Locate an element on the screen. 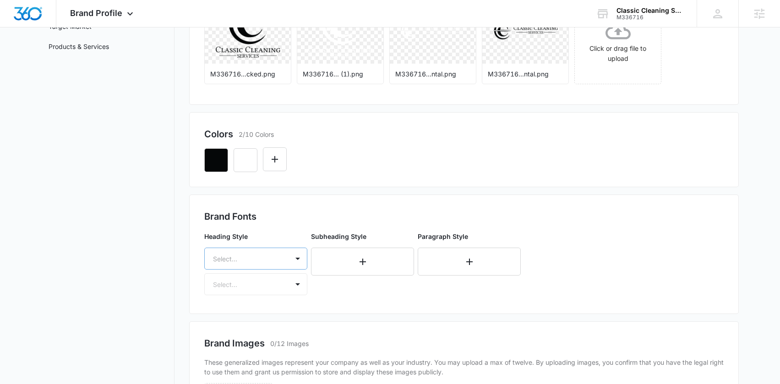 The height and width of the screenshot is (384, 780). p: Paragraph Style is located at coordinates (469, 236).